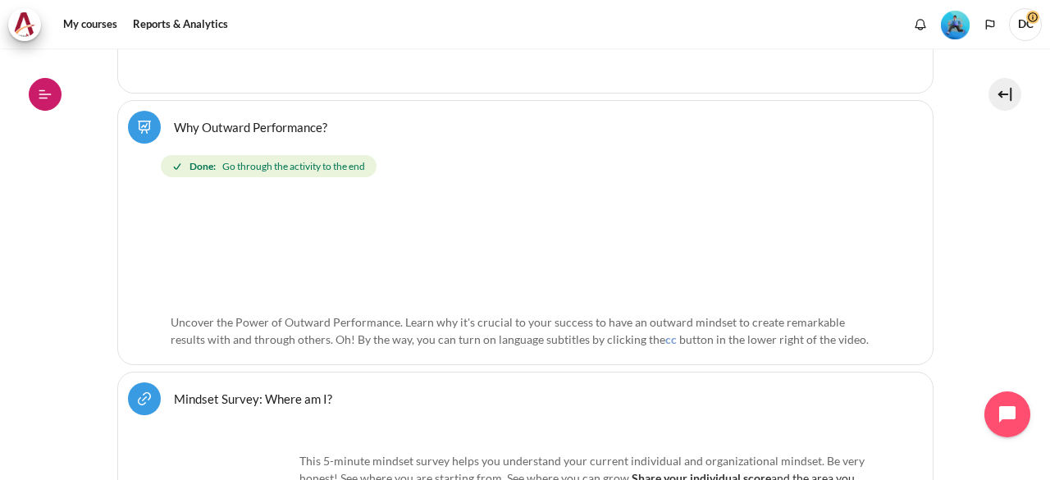 The width and height of the screenshot is (1050, 480). I want to click on span: Go through the activity to the end, so click(294, 167).